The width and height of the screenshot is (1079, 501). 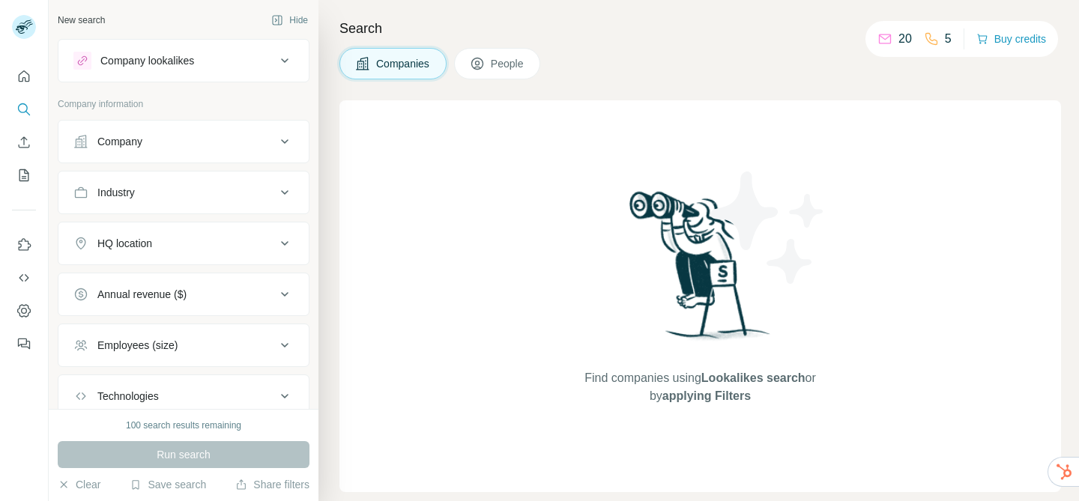 What do you see at coordinates (24, 76) in the screenshot?
I see `button: Quick start` at bounding box center [24, 76].